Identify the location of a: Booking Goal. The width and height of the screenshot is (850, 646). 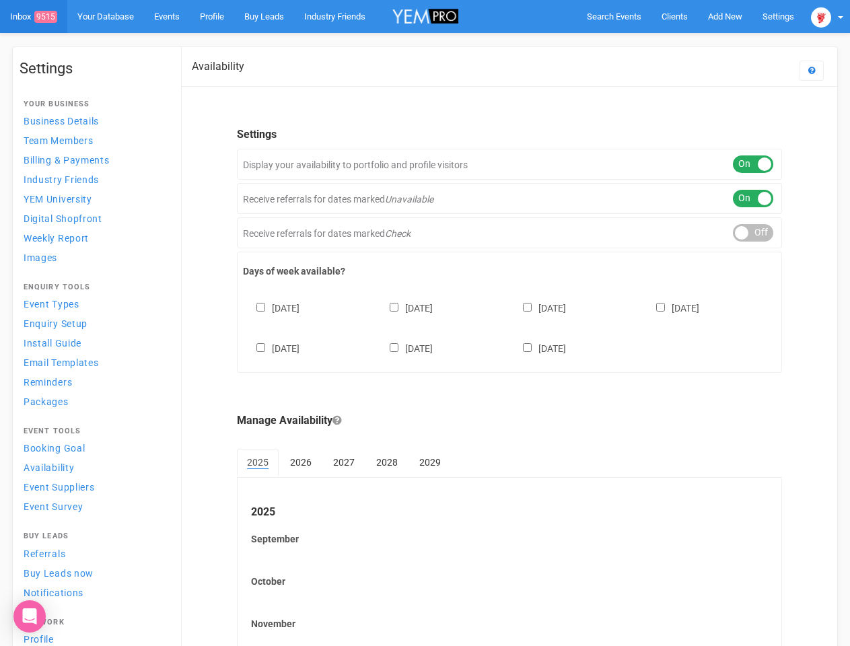
(94, 448).